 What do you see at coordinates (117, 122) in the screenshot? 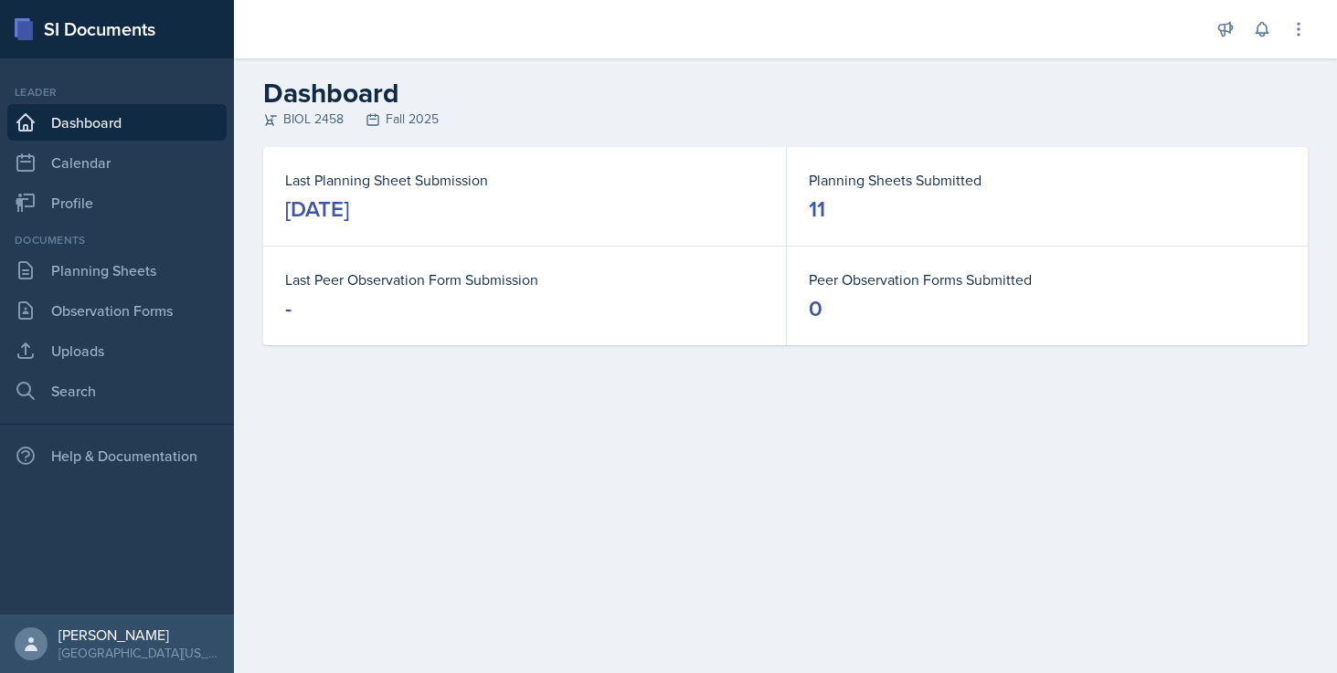
I see `a: Dashboard` at bounding box center [117, 122].